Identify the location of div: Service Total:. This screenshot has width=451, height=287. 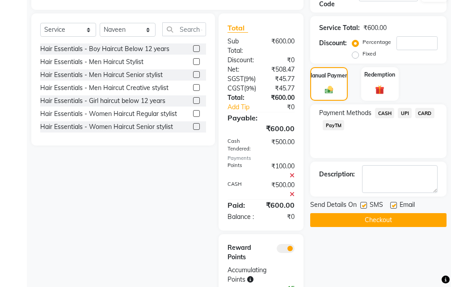
(339, 28).